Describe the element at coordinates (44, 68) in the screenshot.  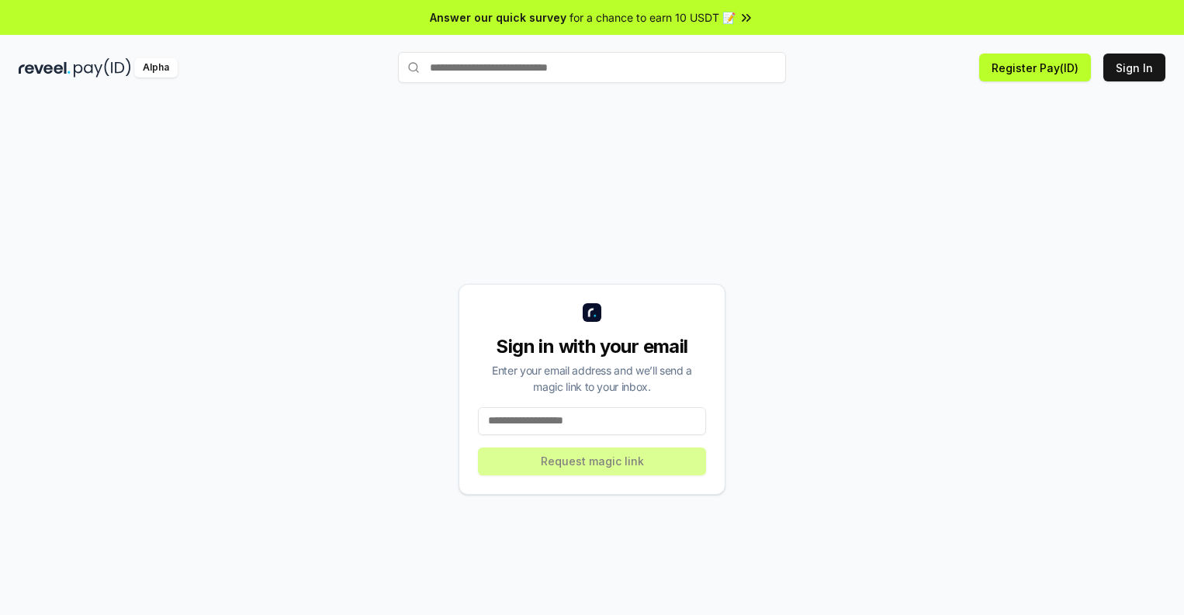
I see `img: reveel_dark` at that location.